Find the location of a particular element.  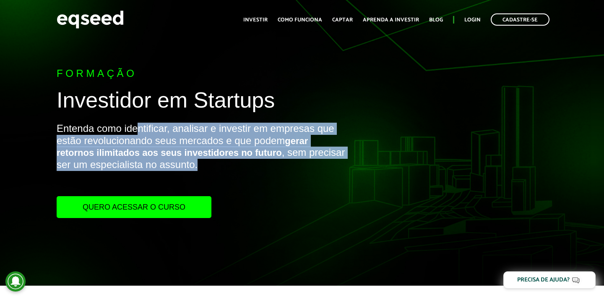

a: Como funciona is located at coordinates (300, 20).